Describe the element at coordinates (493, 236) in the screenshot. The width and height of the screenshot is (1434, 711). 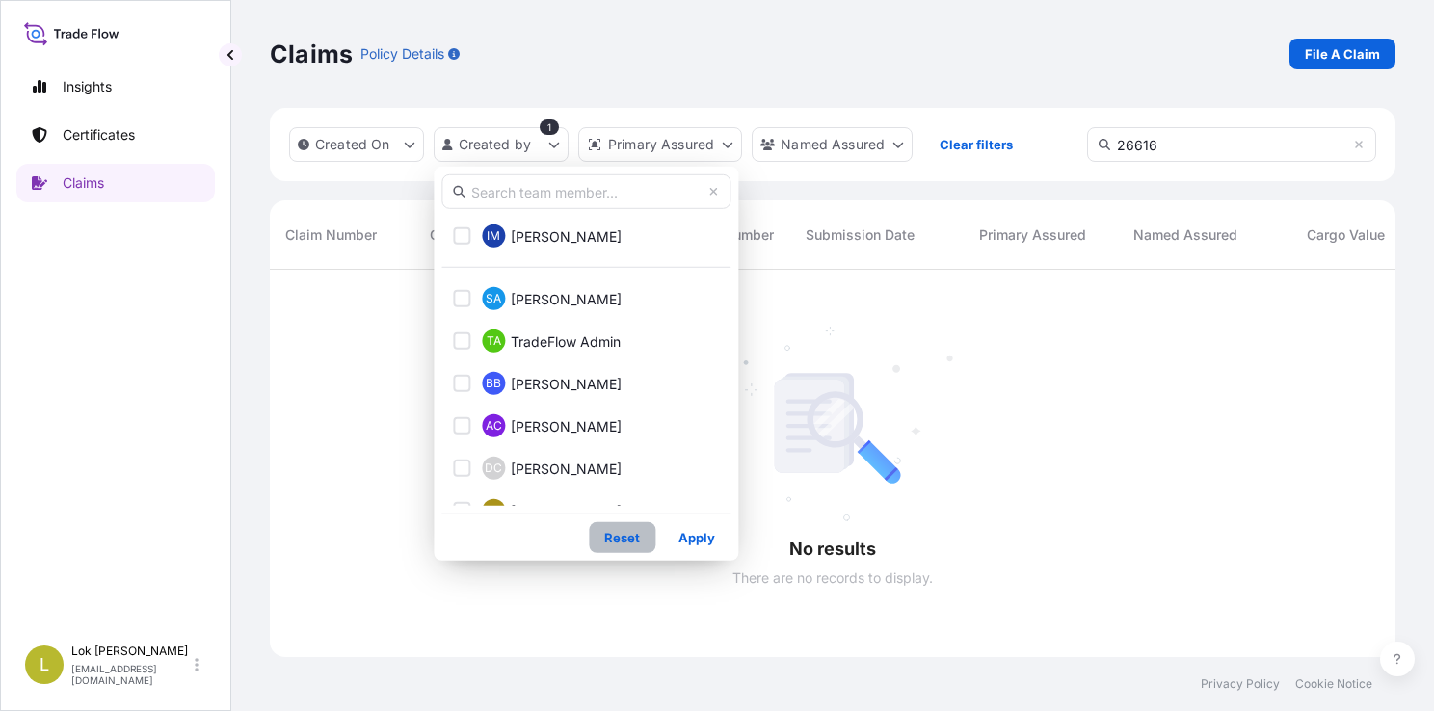
I see `span: IM` at that location.